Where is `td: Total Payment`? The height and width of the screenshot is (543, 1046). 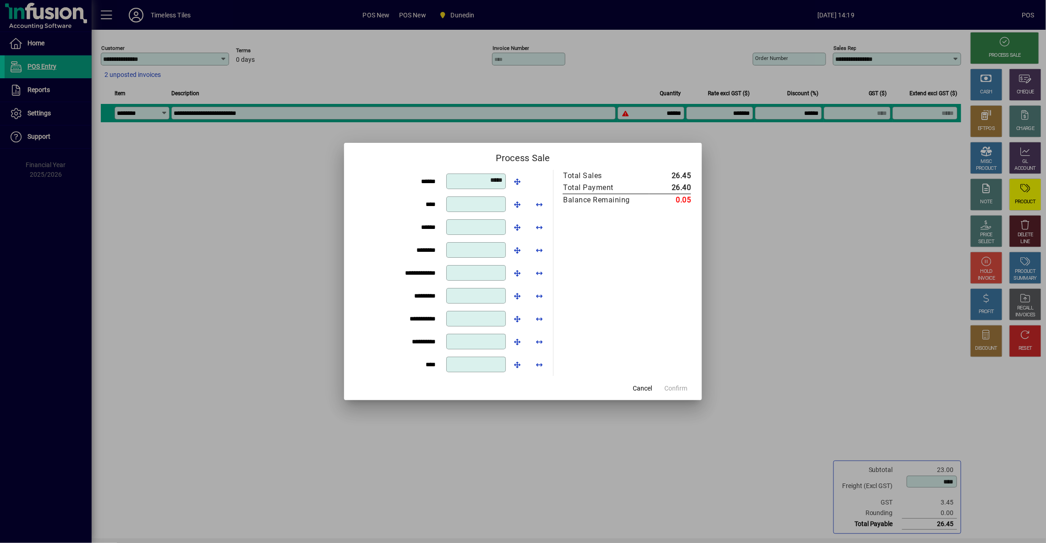
td: Total Payment is located at coordinates (606, 188).